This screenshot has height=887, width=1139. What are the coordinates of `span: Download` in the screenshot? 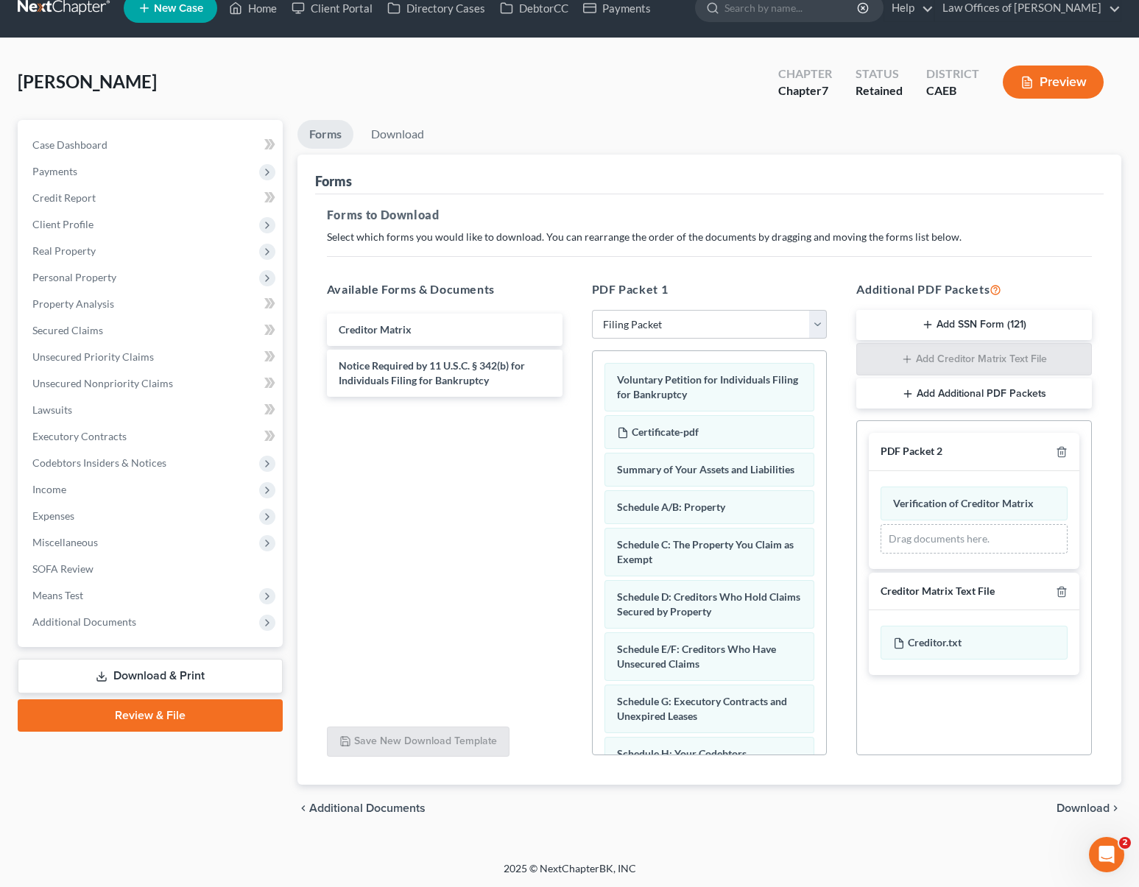 It's located at (1083, 808).